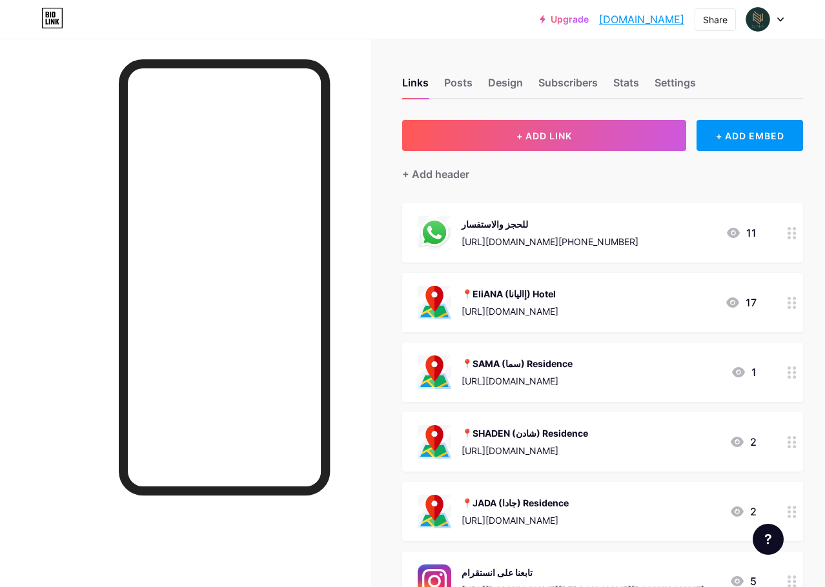  I want to click on div: Design, so click(505, 86).